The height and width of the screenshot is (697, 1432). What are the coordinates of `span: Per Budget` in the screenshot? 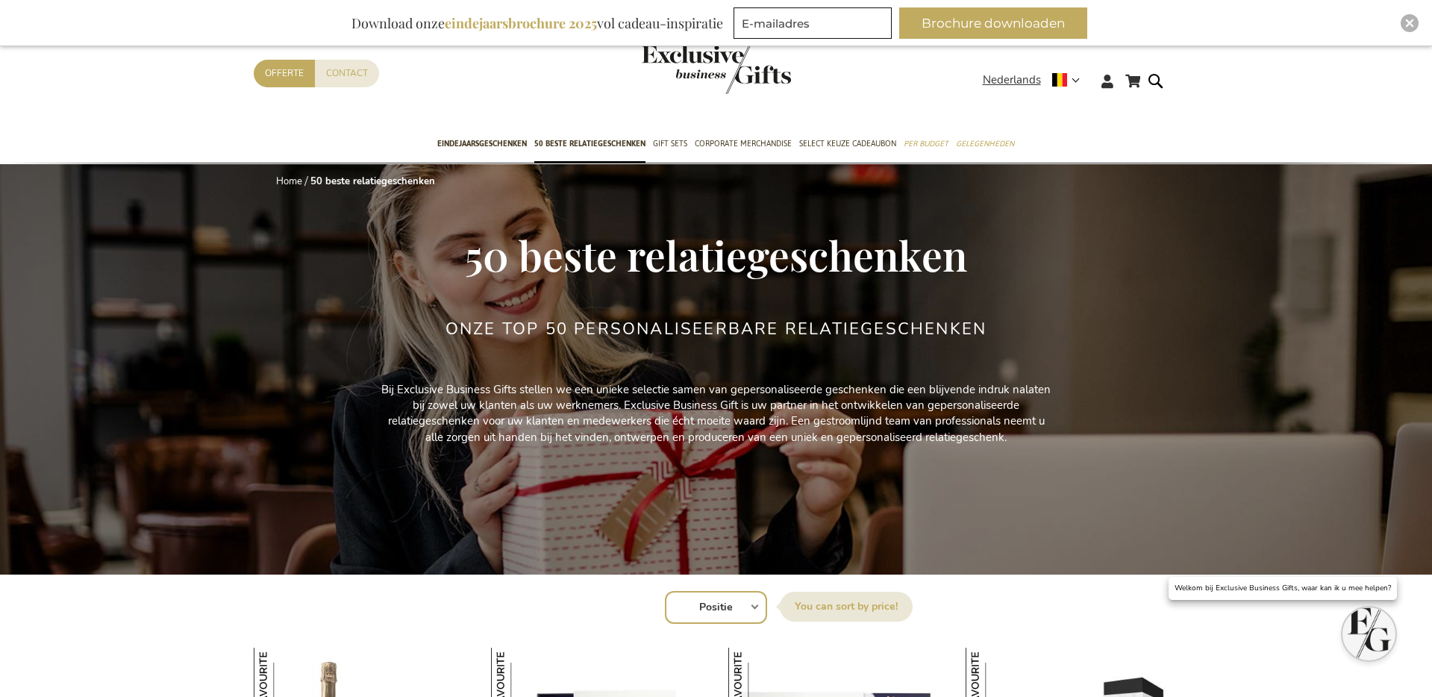 It's located at (926, 143).